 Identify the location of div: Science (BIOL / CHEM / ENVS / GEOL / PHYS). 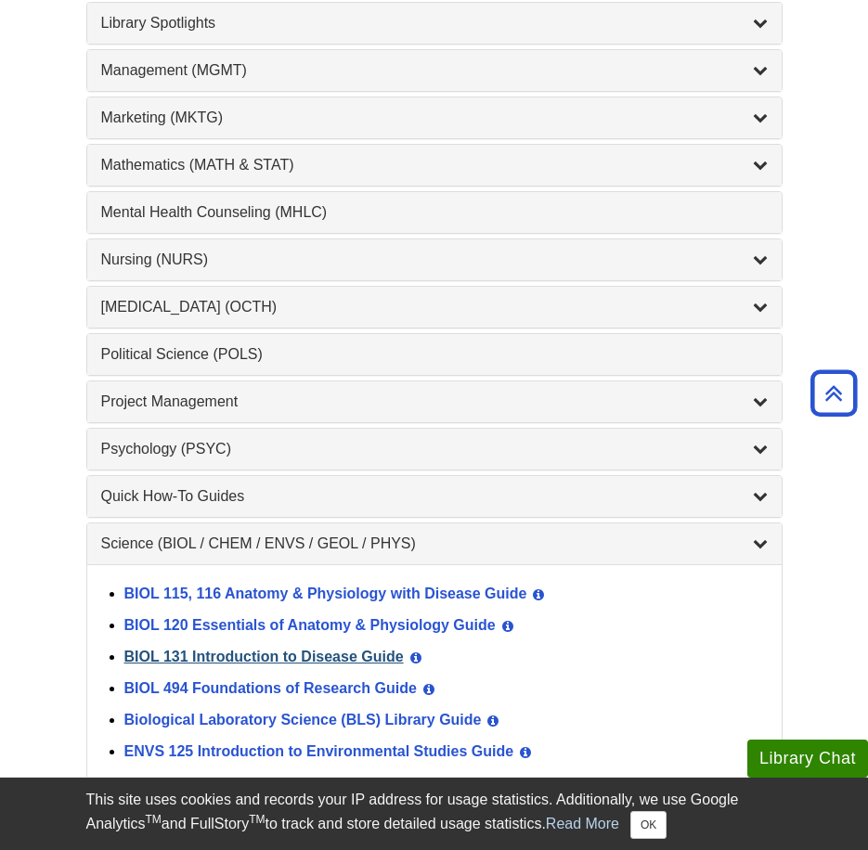
(434, 544).